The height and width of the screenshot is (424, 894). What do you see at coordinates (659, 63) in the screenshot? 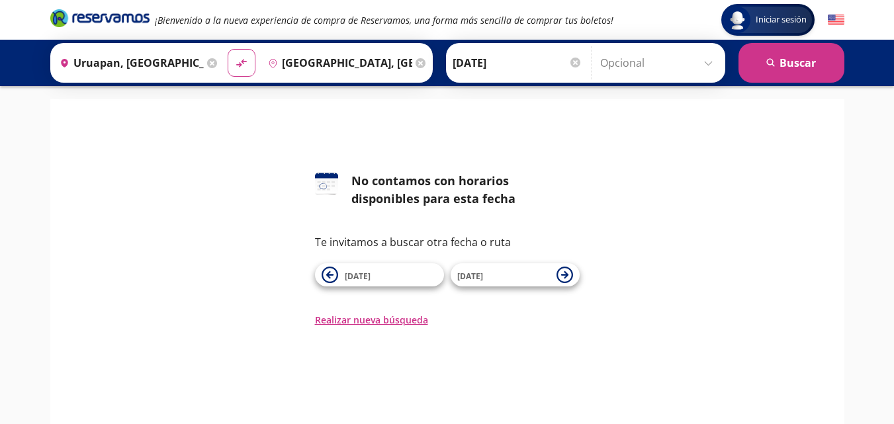
I see `input: Opcional` at bounding box center [659, 63].